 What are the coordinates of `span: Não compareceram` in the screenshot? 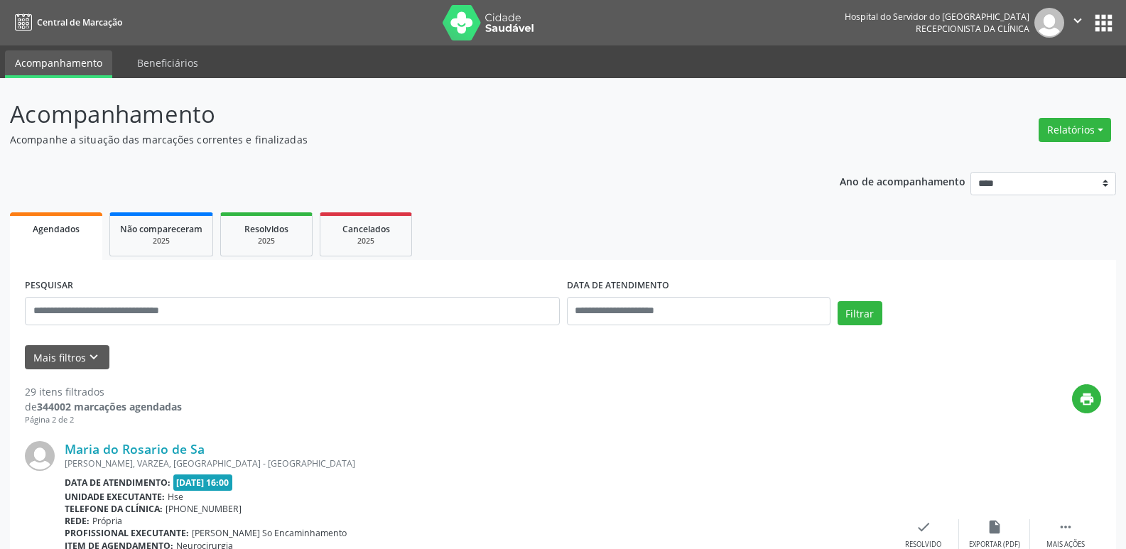 It's located at (161, 229).